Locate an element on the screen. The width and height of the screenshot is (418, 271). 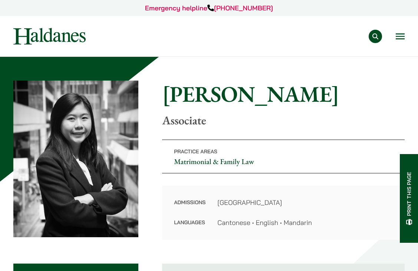
a: Matrimonial & Family Law is located at coordinates (214, 161).